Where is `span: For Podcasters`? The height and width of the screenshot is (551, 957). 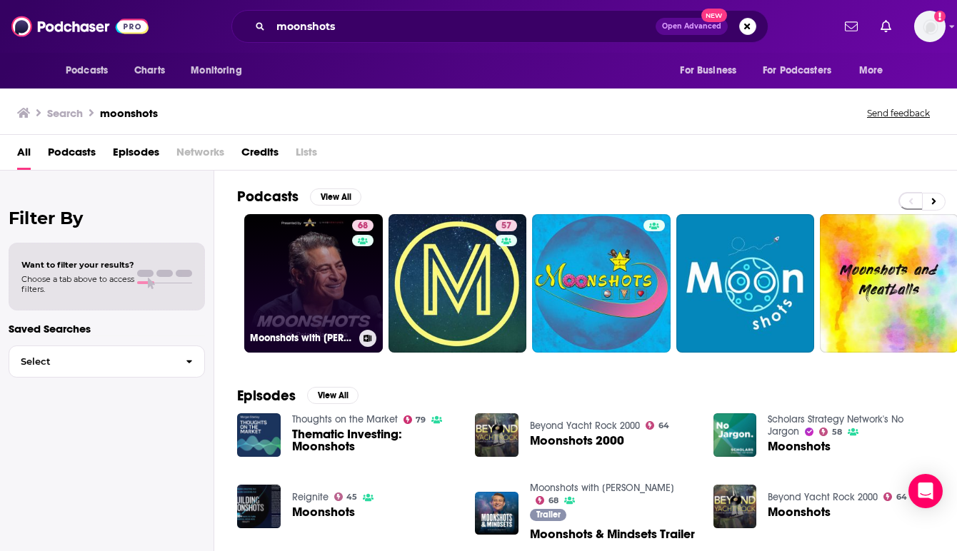 span: For Podcasters is located at coordinates (797, 71).